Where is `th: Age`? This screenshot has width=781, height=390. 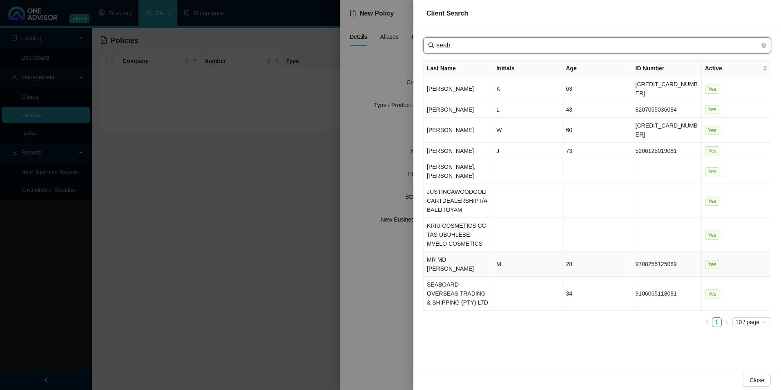
th: Age is located at coordinates (597, 68).